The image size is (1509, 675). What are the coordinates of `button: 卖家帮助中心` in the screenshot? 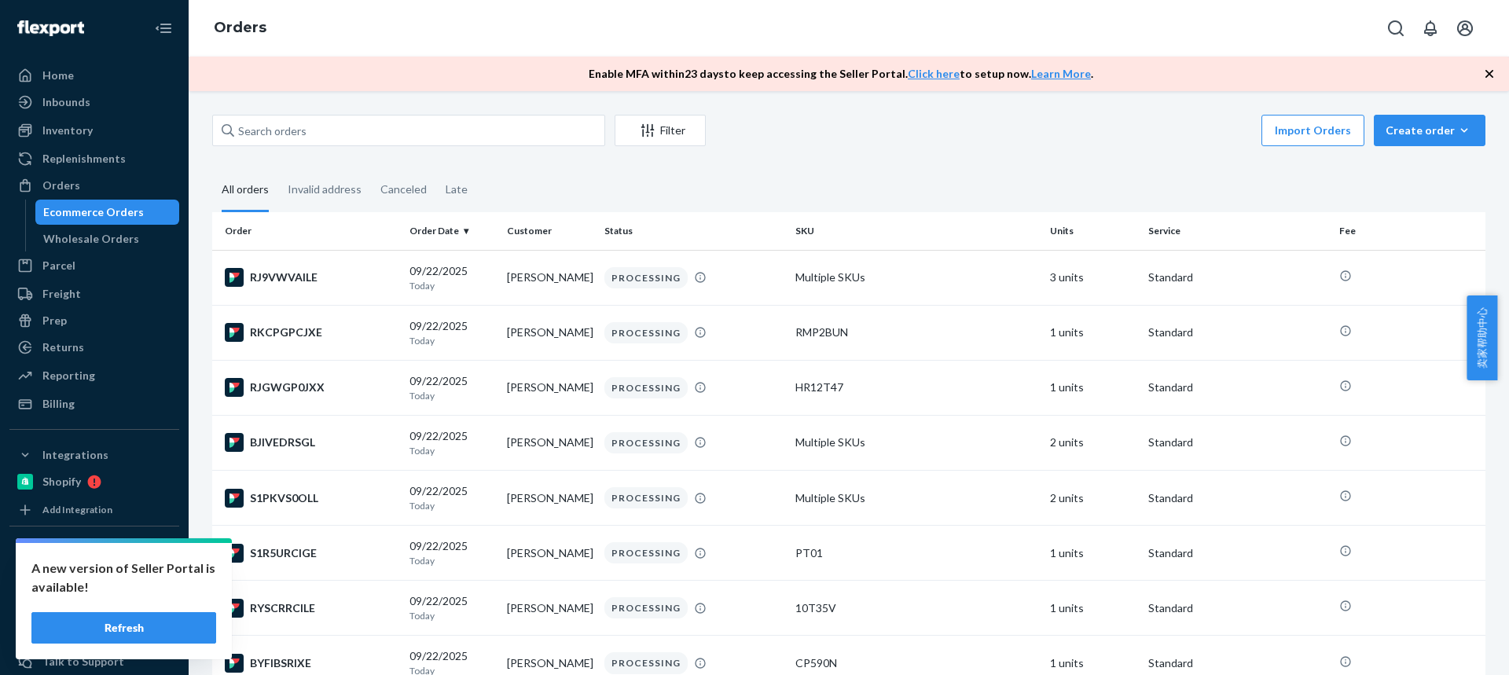 It's located at (1482, 338).